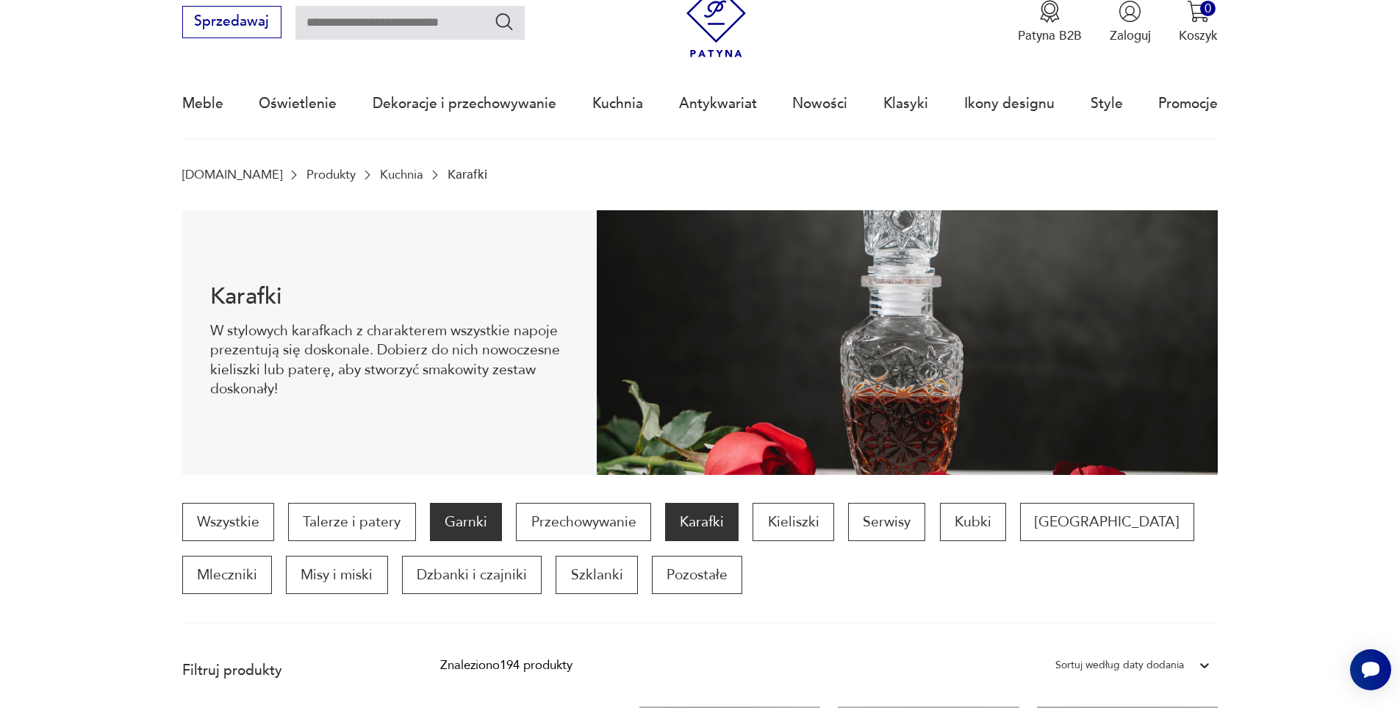 This screenshot has width=1400, height=708. I want to click on a: Sprzedawaj, so click(231, 23).